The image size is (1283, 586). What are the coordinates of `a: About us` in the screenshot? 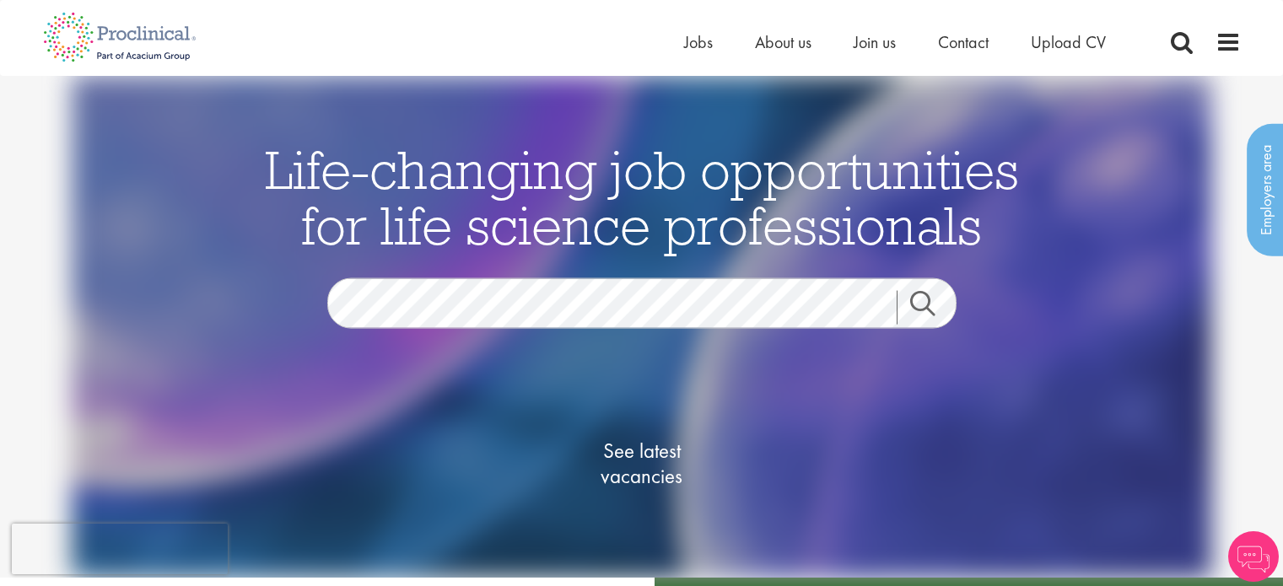 It's located at (783, 42).